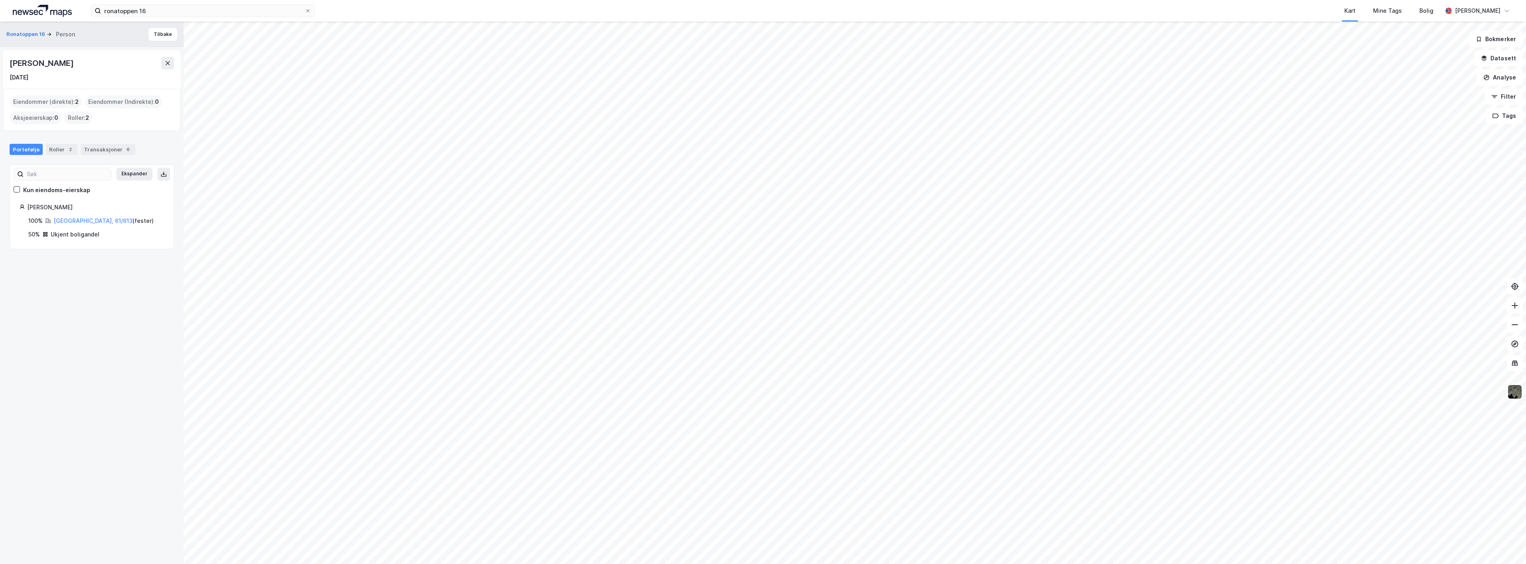  What do you see at coordinates (46, 102) in the screenshot?
I see `div: Eiendommer (direkte) :` at bounding box center [46, 102].